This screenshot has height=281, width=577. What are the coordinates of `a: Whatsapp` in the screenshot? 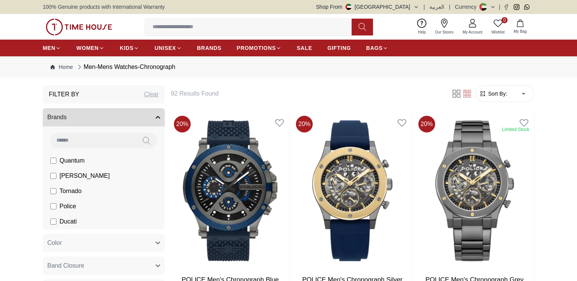 It's located at (526, 7).